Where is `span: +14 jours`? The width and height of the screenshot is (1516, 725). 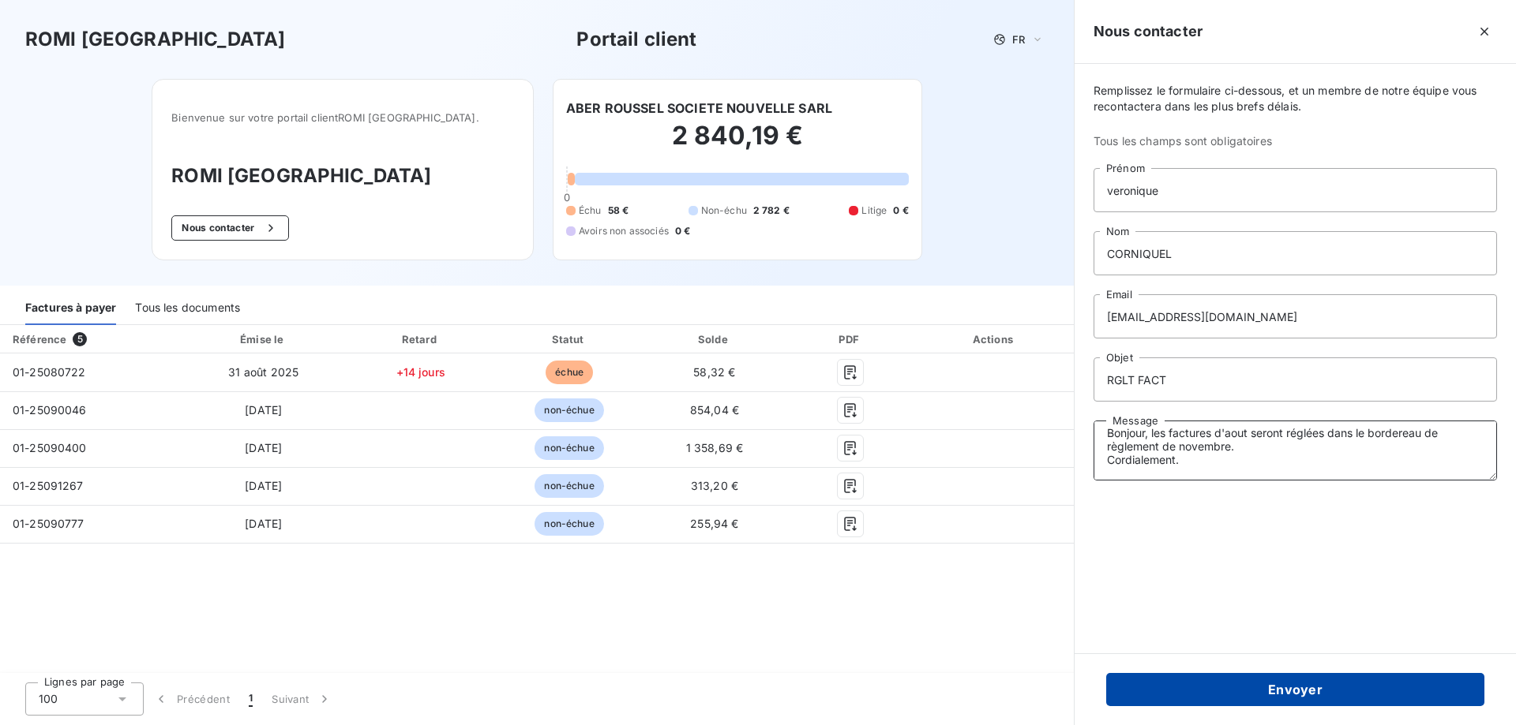
span: +14 jours is located at coordinates (421, 372).